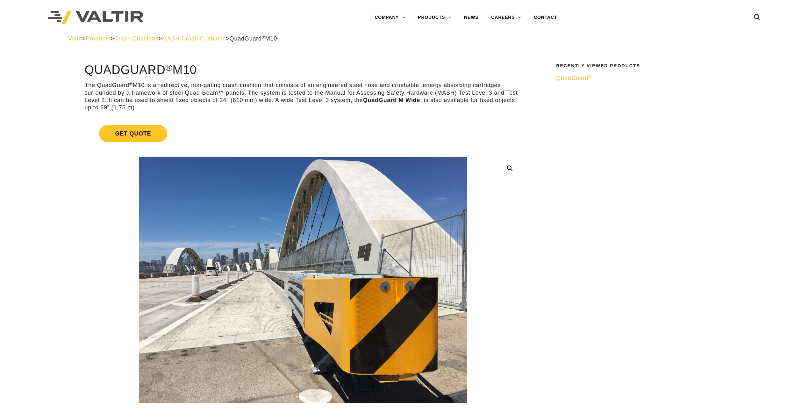  Describe the element at coordinates (96, 18) in the screenshot. I see `img: Valtir` at that location.